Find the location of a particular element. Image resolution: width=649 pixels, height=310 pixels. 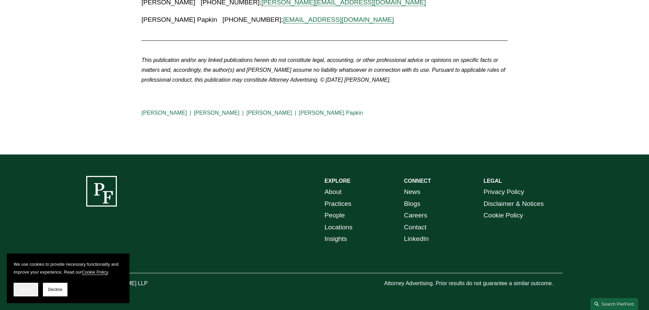

a: About is located at coordinates (333, 192).